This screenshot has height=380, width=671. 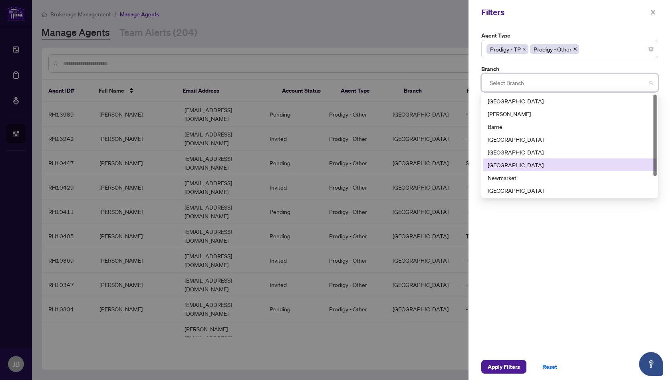 What do you see at coordinates (651, 49) in the screenshot?
I see `span: close-circle` at bounding box center [651, 49].